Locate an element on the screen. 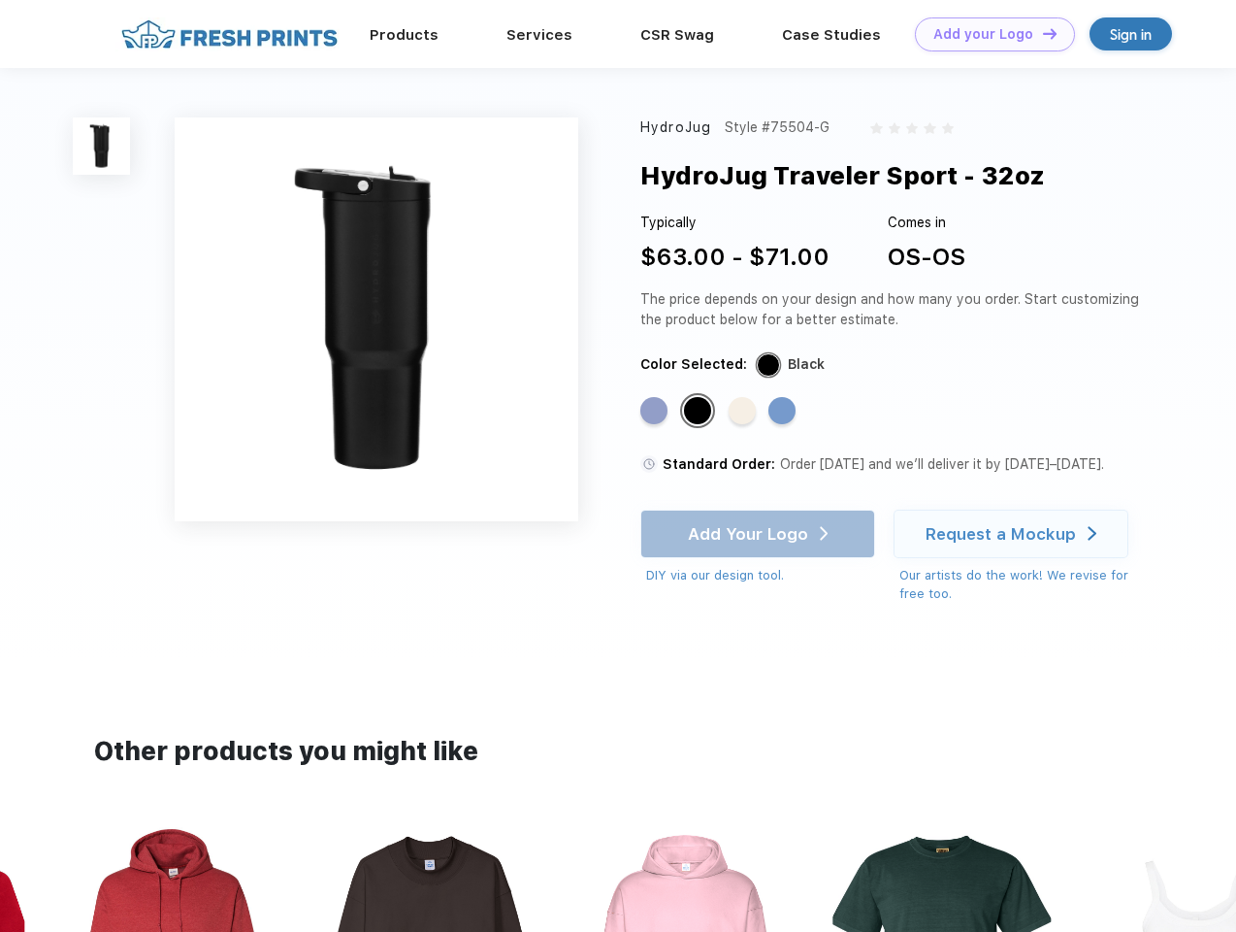 This screenshot has width=1236, height=932. a: Sign in is located at coordinates (1130, 34).